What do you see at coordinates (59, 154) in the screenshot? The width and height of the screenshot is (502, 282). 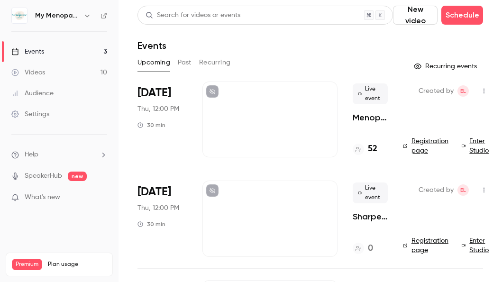 I see `li: help-dropdown-opener` at bounding box center [59, 154].